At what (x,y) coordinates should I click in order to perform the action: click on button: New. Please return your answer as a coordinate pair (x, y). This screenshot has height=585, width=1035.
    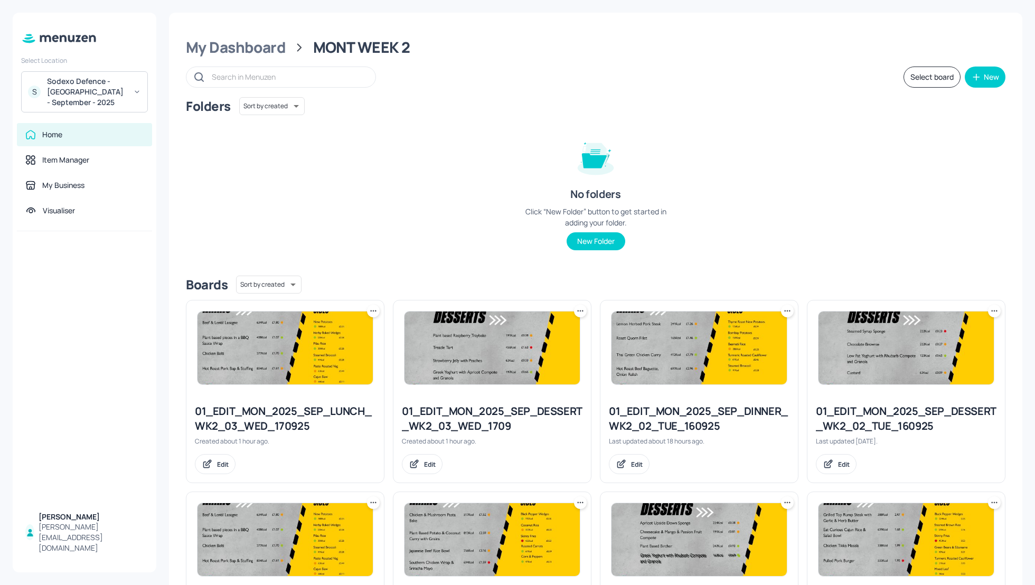
    Looking at the image, I should click on (985, 77).